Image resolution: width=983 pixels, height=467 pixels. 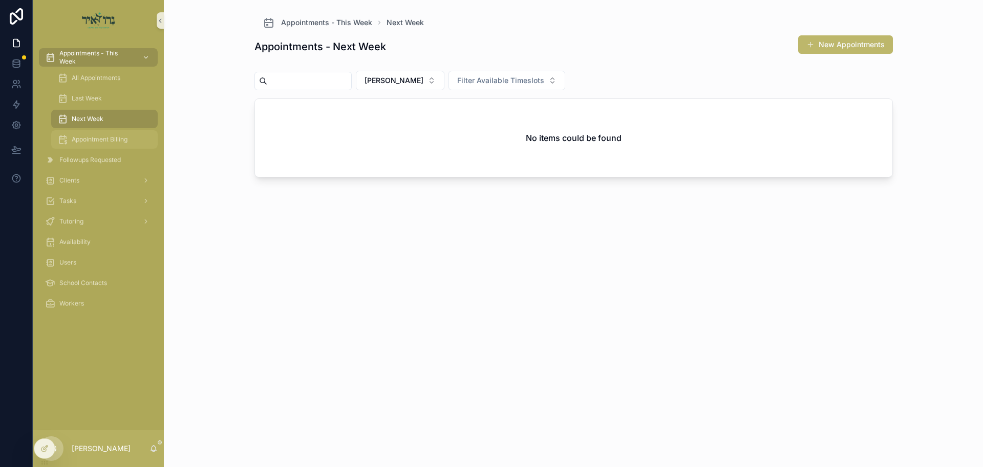 What do you see at coordinates (87, 98) in the screenshot?
I see `span: Last Week` at bounding box center [87, 98].